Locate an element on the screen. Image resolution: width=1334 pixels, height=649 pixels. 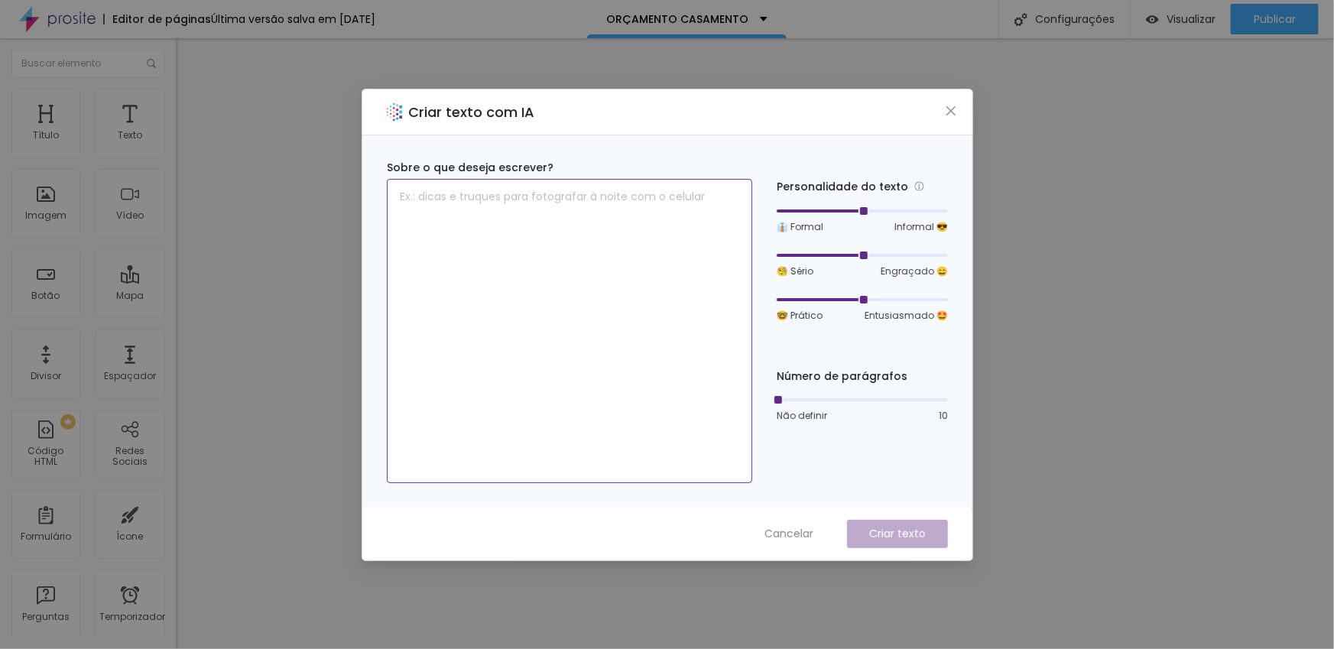
span: Não definir is located at coordinates (802, 416).